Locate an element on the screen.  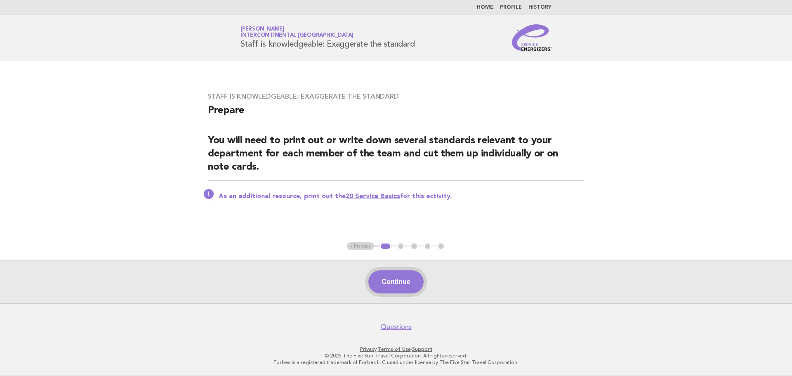
a: Support is located at coordinates (422, 349).